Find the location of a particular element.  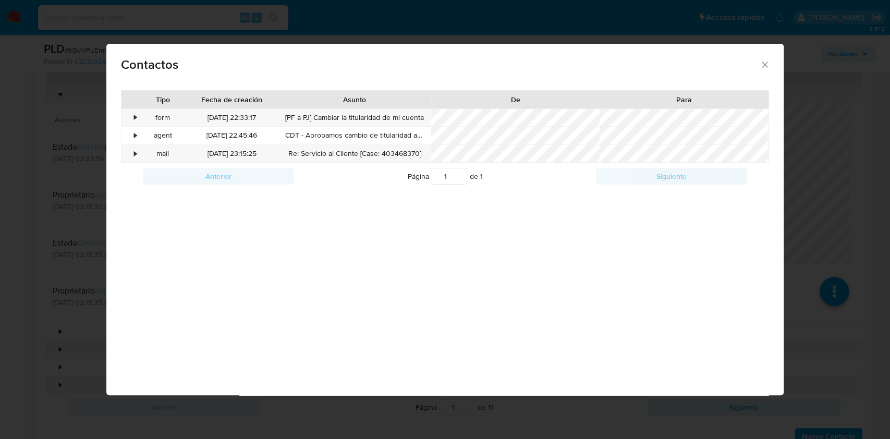

div: Re: Servicio al Cliente [Case: 403468370] is located at coordinates (355, 154).